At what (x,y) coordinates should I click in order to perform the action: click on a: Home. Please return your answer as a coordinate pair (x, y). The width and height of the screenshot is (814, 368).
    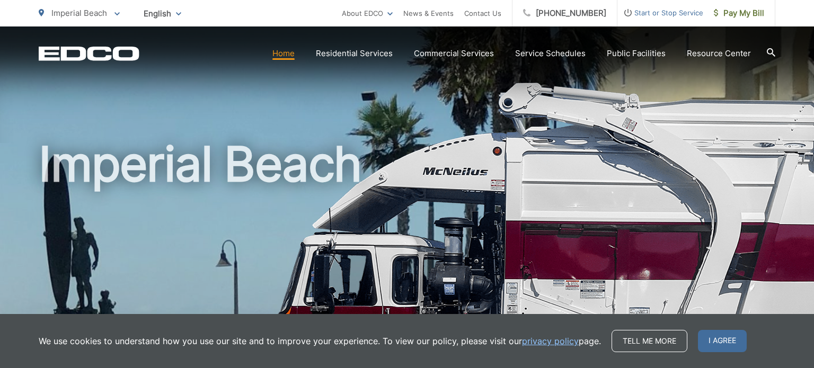
    Looking at the image, I should click on (283, 54).